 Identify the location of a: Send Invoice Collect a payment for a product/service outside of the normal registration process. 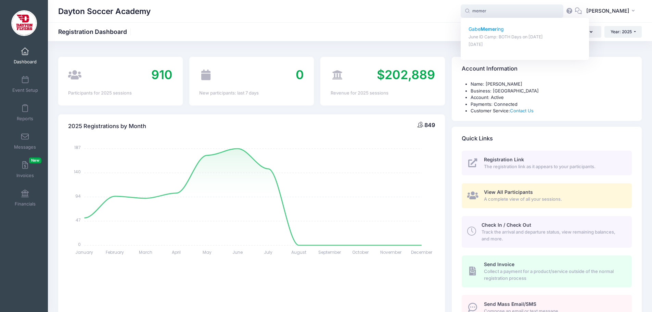
(546, 271).